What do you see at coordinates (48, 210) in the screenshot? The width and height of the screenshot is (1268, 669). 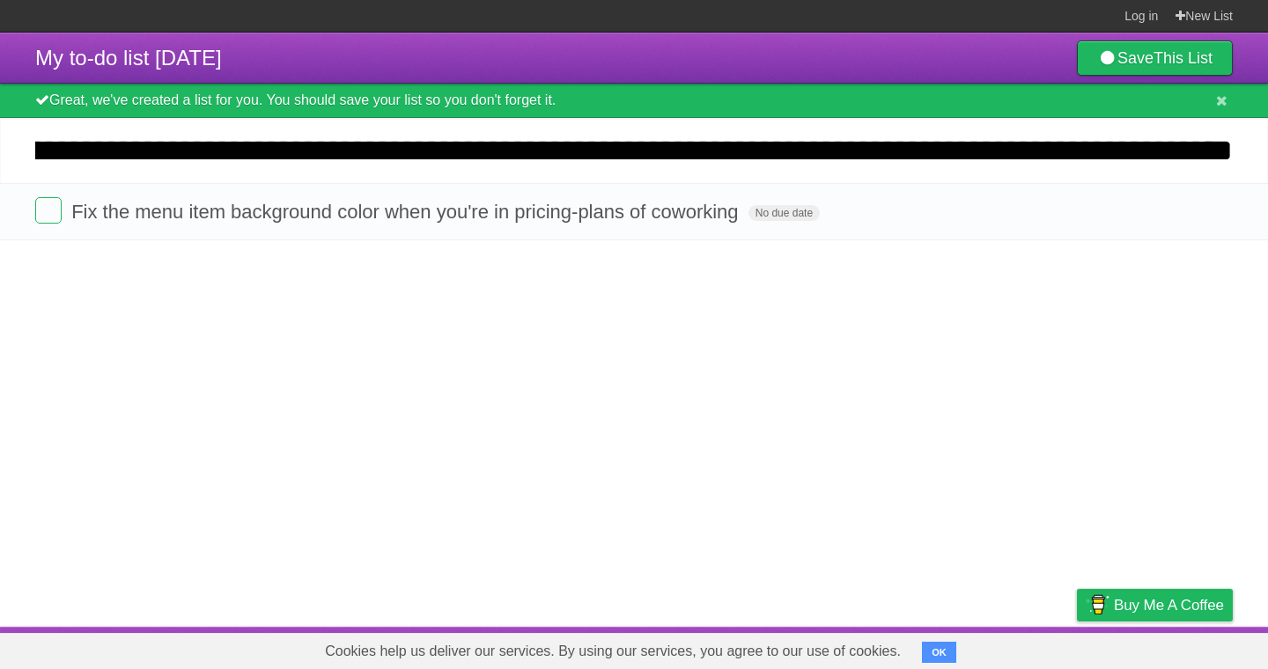 I see `label: Done` at bounding box center [48, 210].